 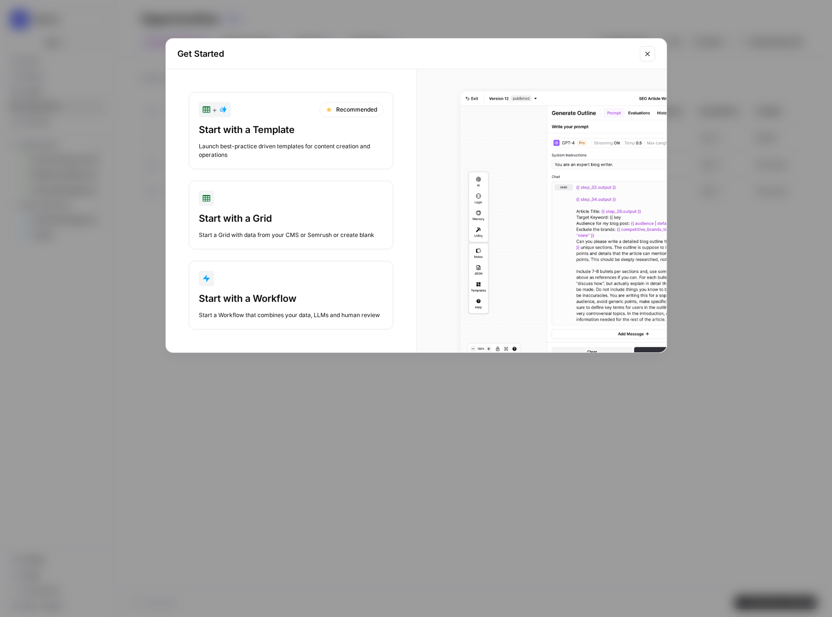 I want to click on h2: Get Started, so click(x=406, y=54).